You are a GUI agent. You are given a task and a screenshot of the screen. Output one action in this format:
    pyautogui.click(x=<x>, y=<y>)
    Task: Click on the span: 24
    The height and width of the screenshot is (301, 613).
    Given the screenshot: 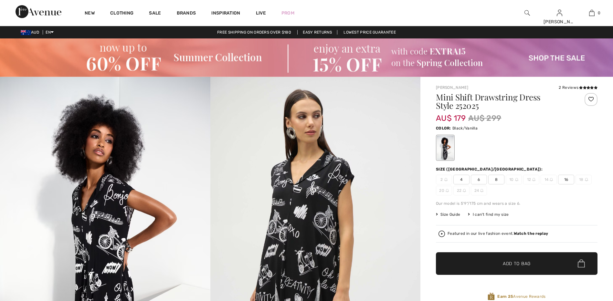 What is the action you would take?
    pyautogui.click(x=479, y=191)
    